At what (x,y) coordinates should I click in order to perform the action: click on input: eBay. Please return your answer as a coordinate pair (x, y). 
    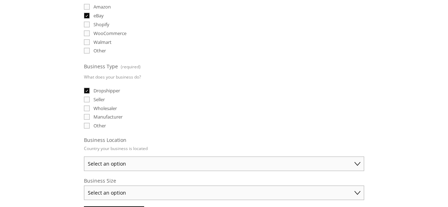
    Looking at the image, I should click on (87, 16).